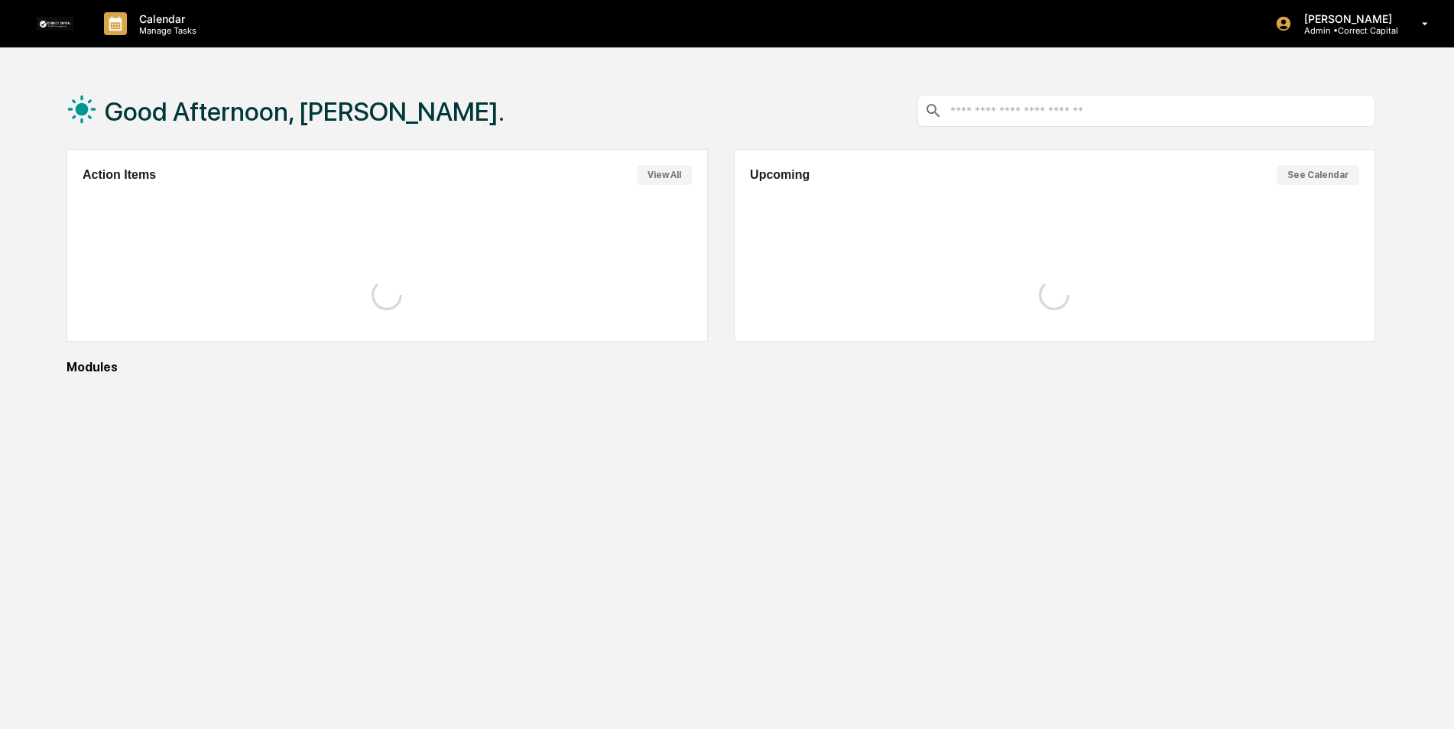  Describe the element at coordinates (664, 175) in the screenshot. I see `a: View All` at that location.